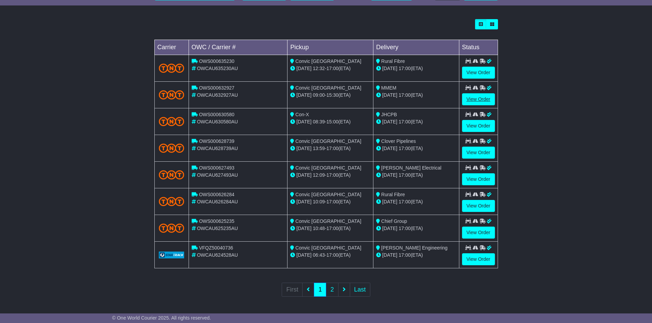 The width and height of the screenshot is (652, 323). What do you see at coordinates (217, 115) in the screenshot?
I see `span: OWS000630580` at bounding box center [217, 115].